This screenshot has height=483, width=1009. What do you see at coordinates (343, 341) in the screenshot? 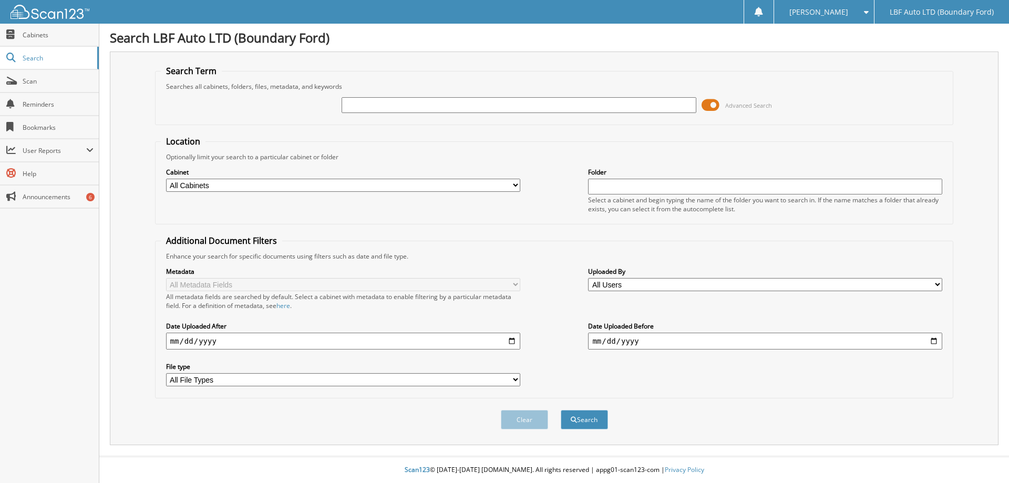
I see `input: start` at bounding box center [343, 341].